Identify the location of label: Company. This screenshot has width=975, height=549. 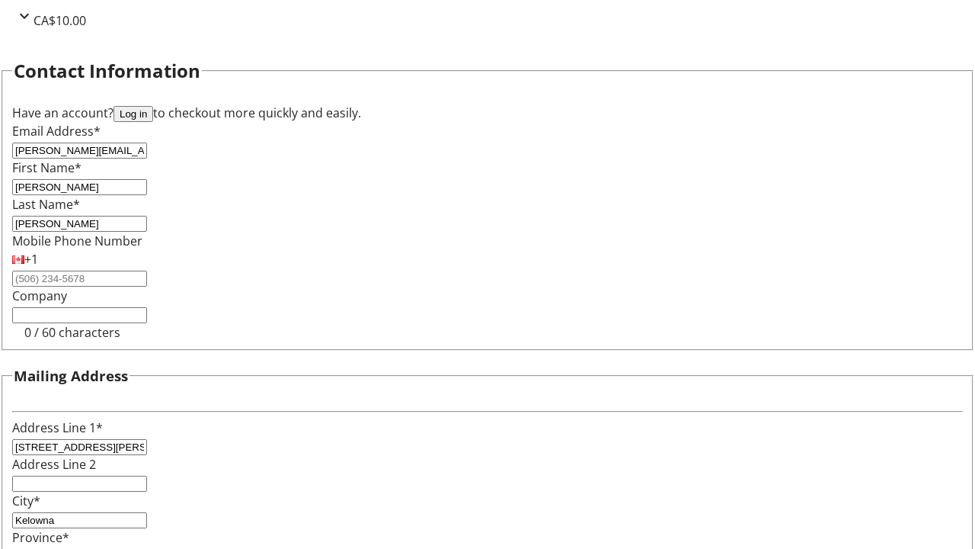
(40, 296).